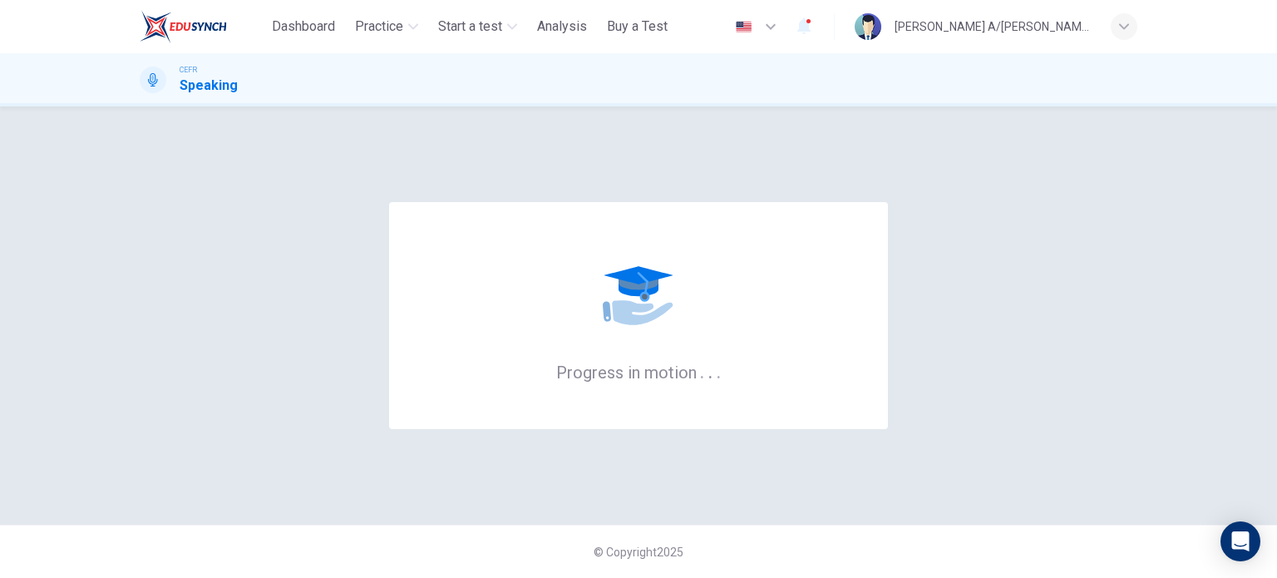  What do you see at coordinates (202, 27) in the screenshot?
I see `a: ELTC logo` at bounding box center [202, 27].